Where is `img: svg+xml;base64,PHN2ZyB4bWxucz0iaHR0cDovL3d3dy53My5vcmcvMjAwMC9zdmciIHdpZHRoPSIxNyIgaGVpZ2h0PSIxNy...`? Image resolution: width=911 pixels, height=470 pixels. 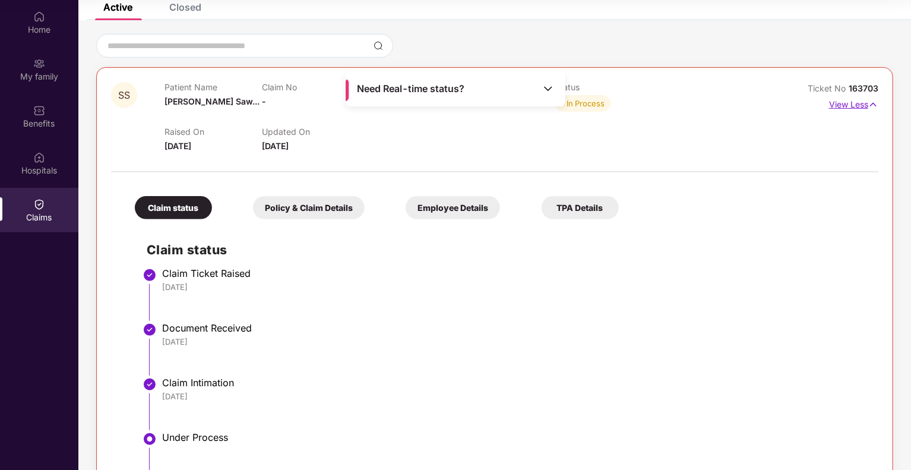 img: svg+xml;base64,PHN2ZyB4bWxucz0iaHR0cDovL3d3dy53My5vcmcvMjAwMC9zdmciIHdpZHRoPSIxNyIgaGVpZ2h0PSIxNy... is located at coordinates (873, 105).